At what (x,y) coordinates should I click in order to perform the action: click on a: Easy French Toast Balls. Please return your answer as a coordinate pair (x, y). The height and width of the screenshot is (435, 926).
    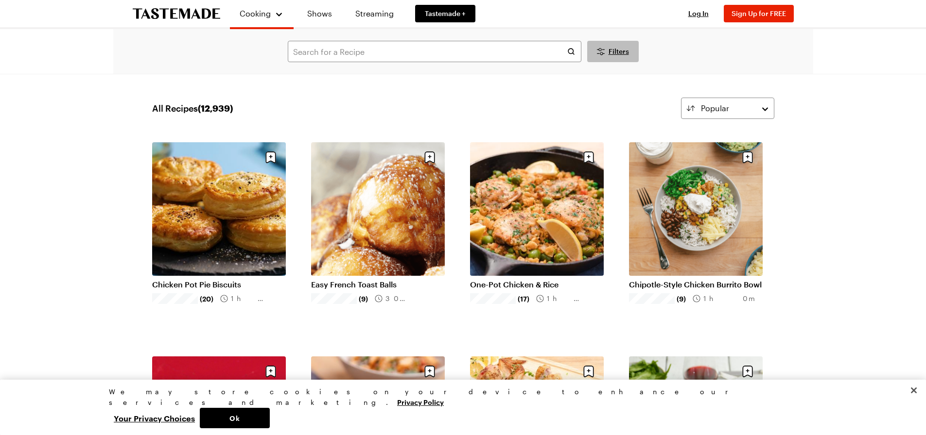
    Looking at the image, I should click on (378, 285).